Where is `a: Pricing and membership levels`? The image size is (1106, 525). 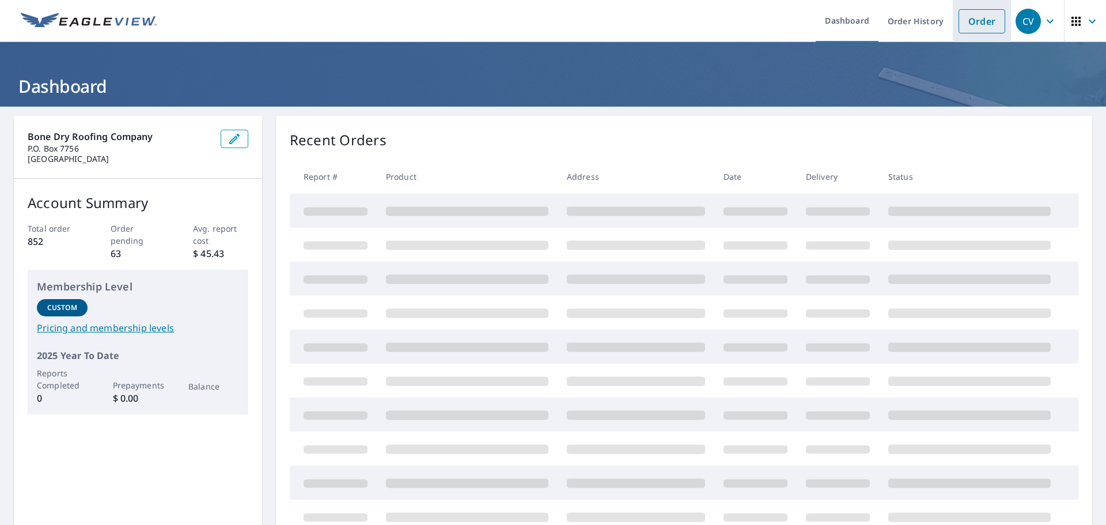
a: Pricing and membership levels is located at coordinates (138, 328).